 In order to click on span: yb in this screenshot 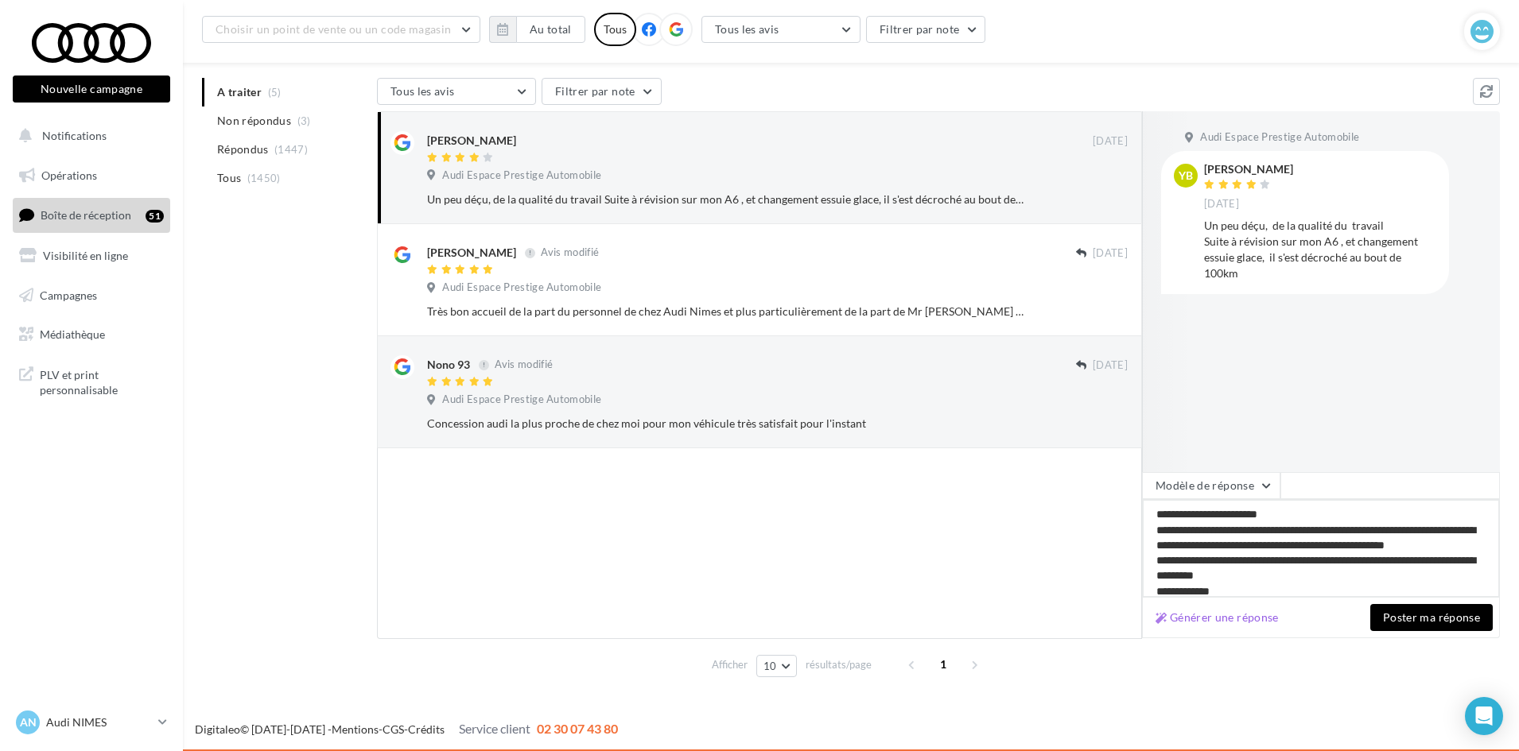, I will do `click(1185, 176)`.